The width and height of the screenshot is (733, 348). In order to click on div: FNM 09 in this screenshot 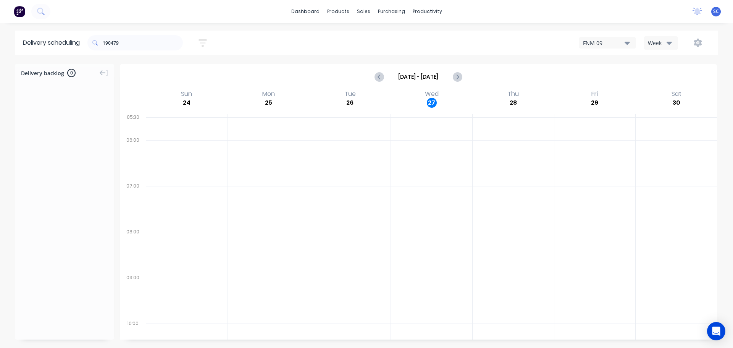, I will do `click(604, 43)`.